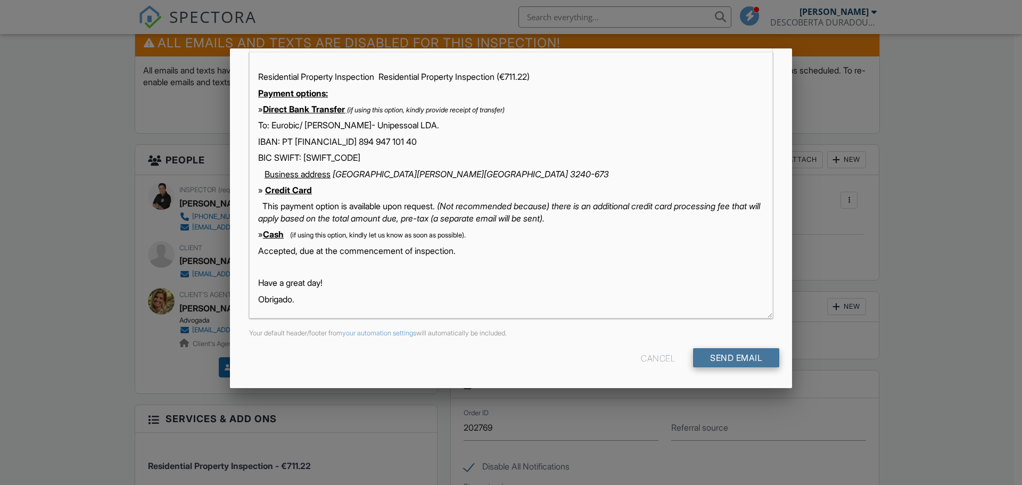 The image size is (1022, 485). I want to click on div: Your default header/footer from will automatically be included., so click(511, 333).